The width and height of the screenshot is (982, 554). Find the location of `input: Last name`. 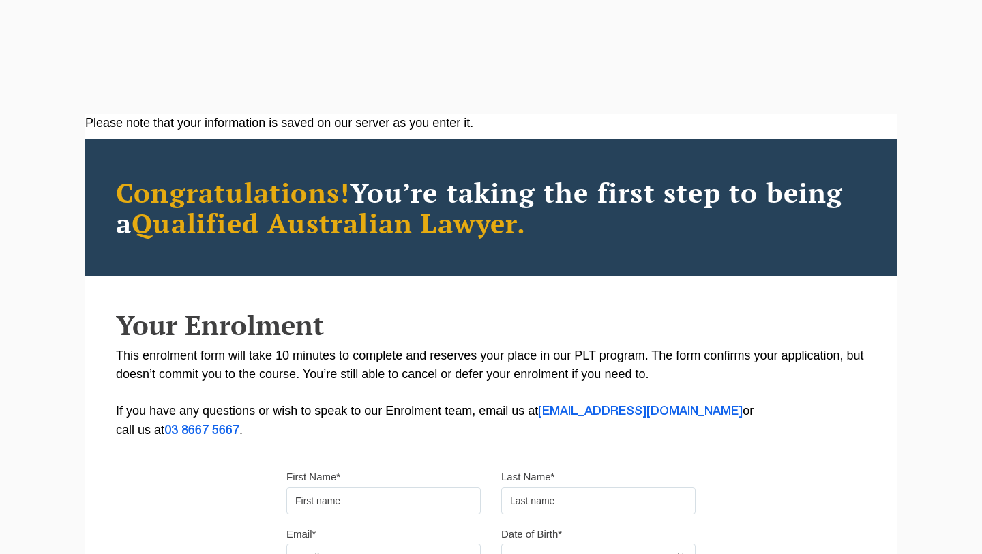

input: Last name is located at coordinates (598, 500).